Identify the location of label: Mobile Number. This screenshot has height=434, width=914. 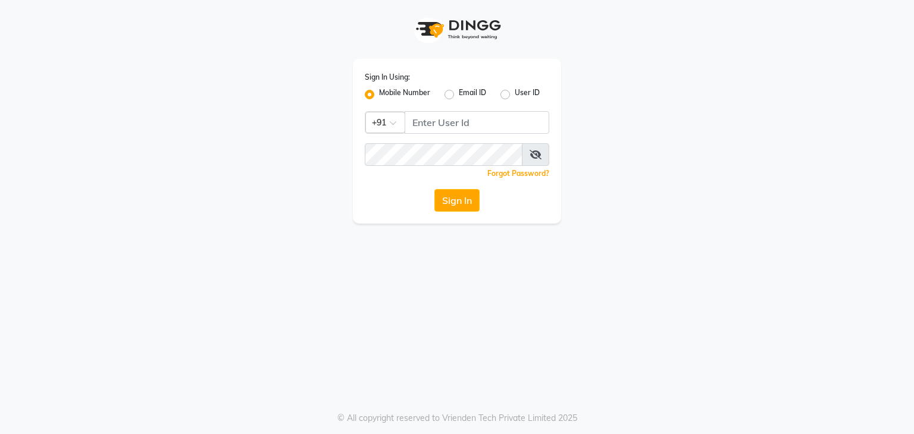
(405, 95).